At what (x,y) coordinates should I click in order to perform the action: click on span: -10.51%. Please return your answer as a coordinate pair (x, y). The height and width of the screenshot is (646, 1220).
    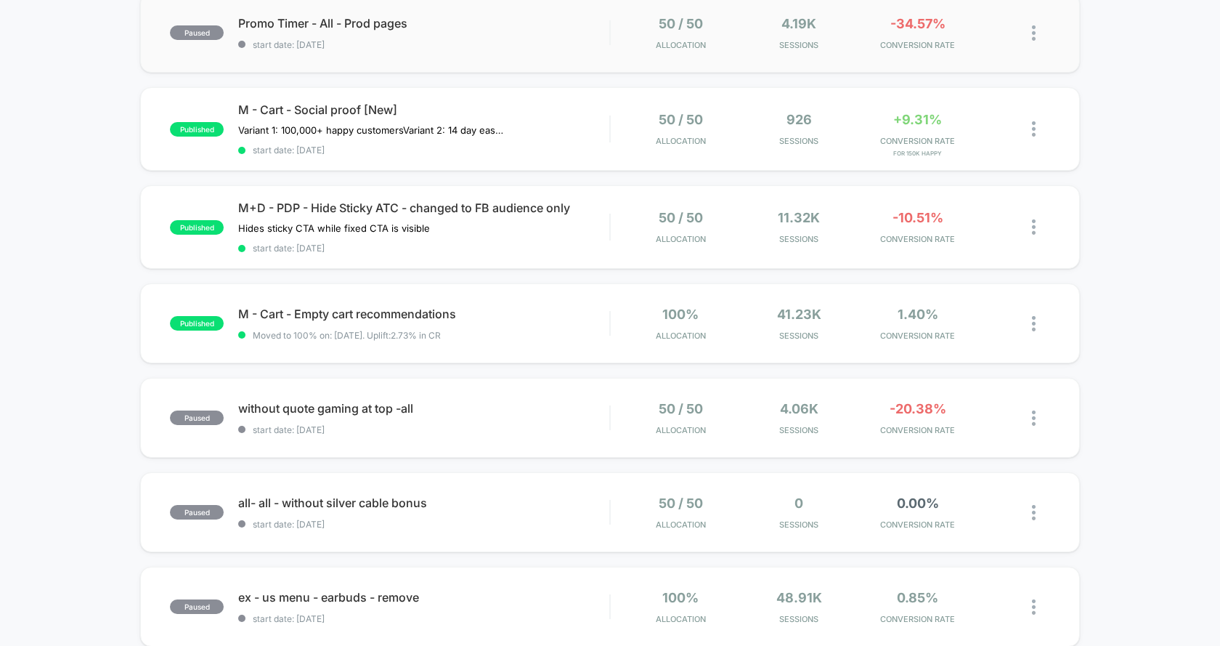
    Looking at the image, I should click on (918, 217).